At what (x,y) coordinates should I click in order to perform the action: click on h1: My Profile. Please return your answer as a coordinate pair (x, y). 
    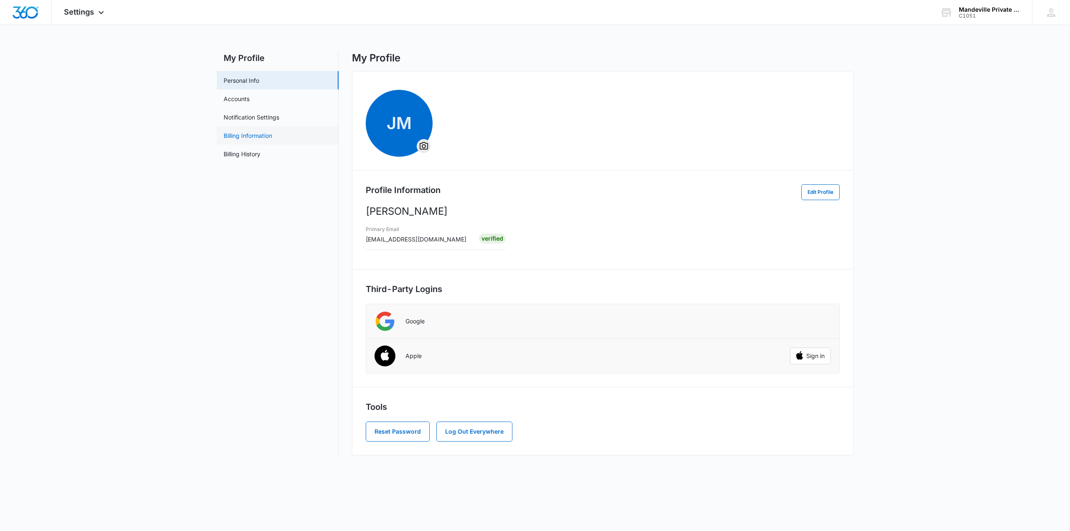
    Looking at the image, I should click on (376, 58).